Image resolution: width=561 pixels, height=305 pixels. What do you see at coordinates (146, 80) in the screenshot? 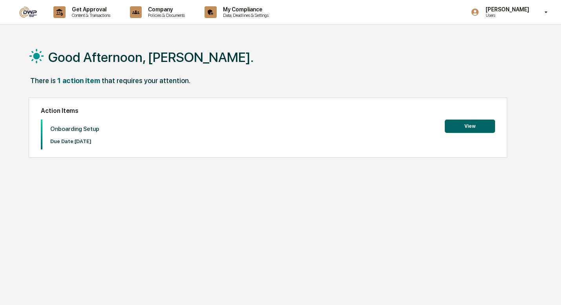
I see `div: that requires your attention.` at bounding box center [146, 80].